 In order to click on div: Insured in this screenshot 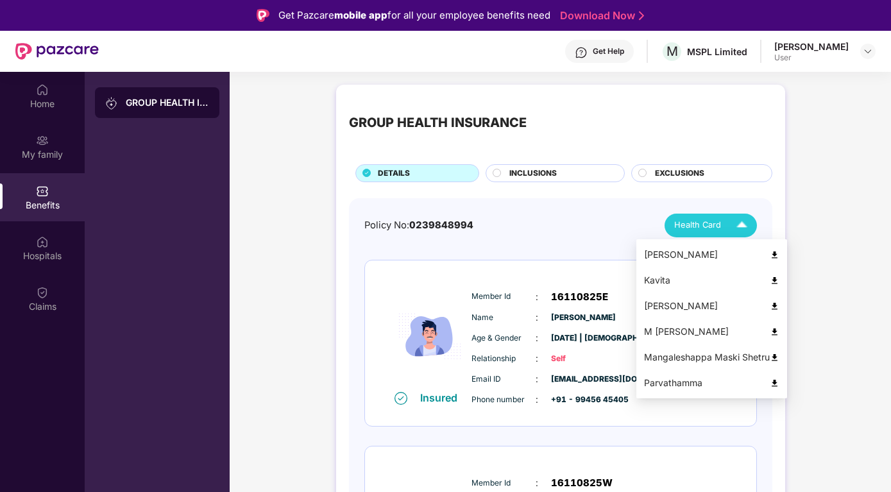, I will do `click(443, 398)`.